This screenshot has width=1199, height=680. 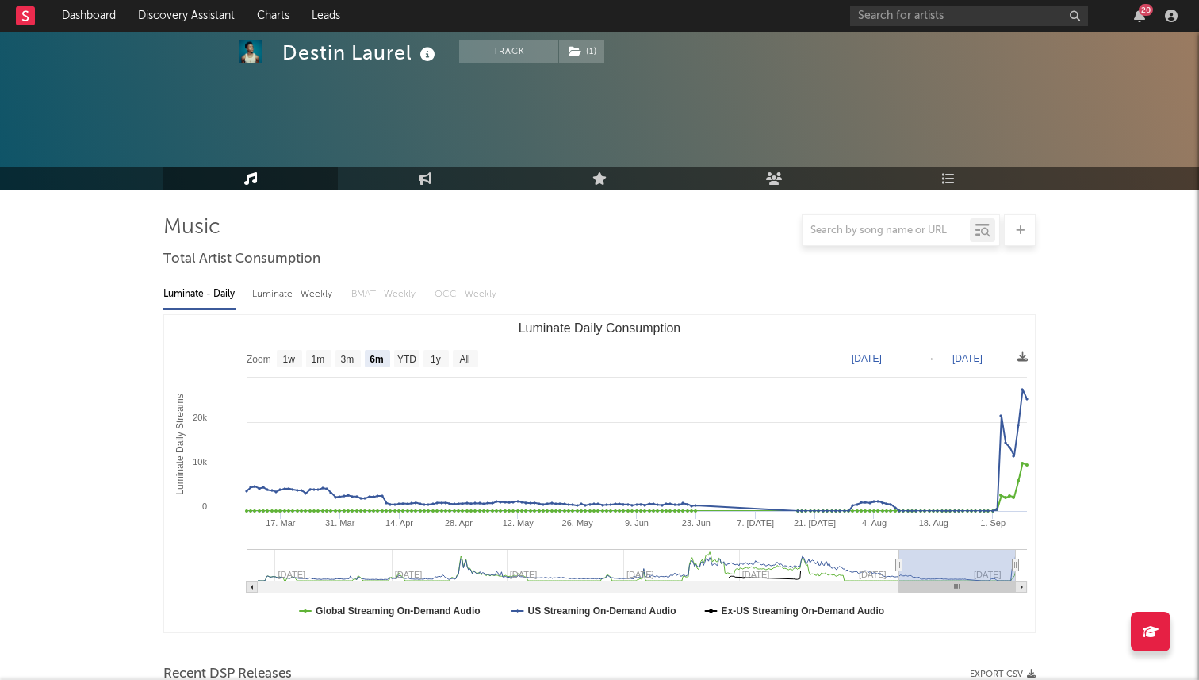 What do you see at coordinates (242, 259) in the screenshot?
I see `span: Total Artist Consumption` at bounding box center [242, 259].